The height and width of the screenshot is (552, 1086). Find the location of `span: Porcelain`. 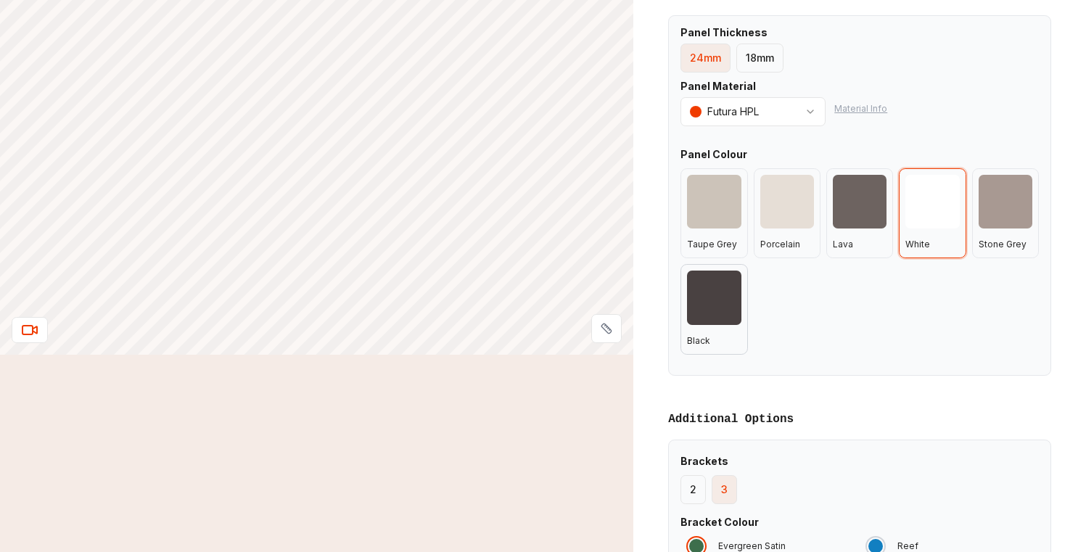

span: Porcelain is located at coordinates (780, 244).